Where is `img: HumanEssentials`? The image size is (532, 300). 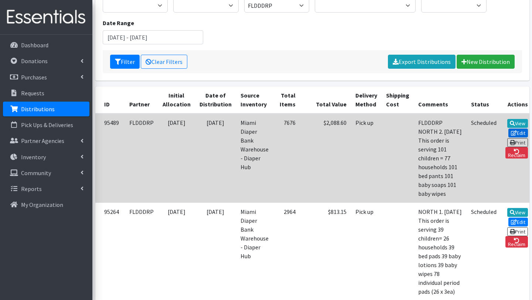
img: HumanEssentials is located at coordinates (46, 17).